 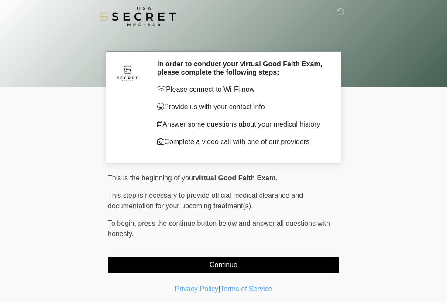 What do you see at coordinates (151, 178) in the screenshot?
I see `span: This is the beginning of your` at bounding box center [151, 178].